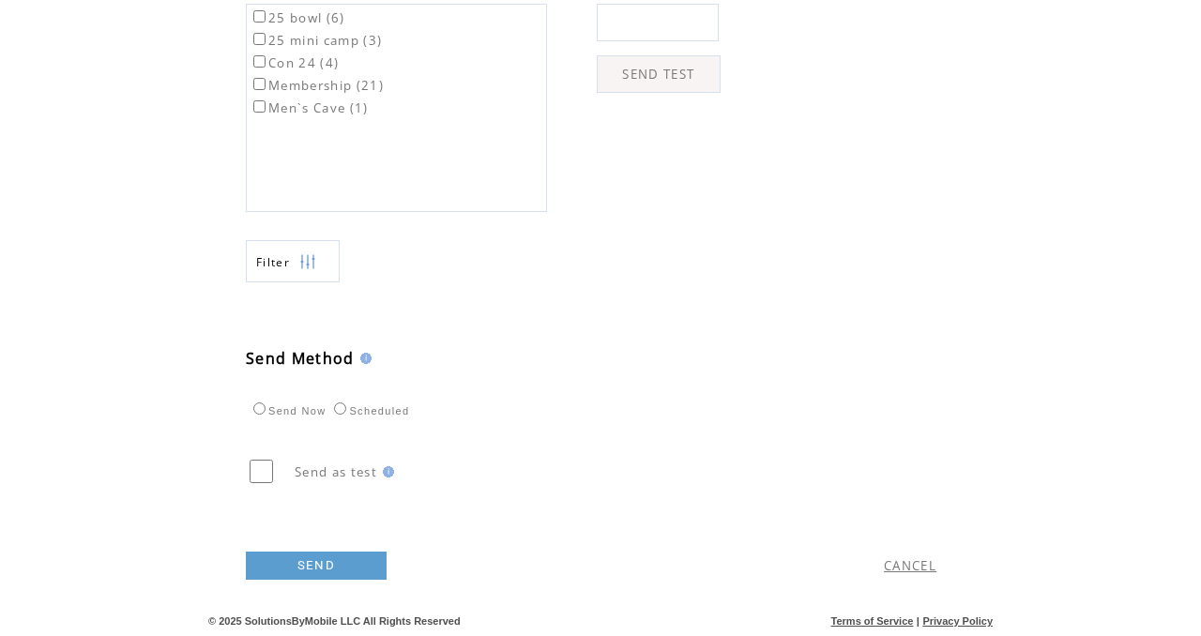 This screenshot has width=1201, height=636. Describe the element at coordinates (308, 262) in the screenshot. I see `img: filters.png` at that location.